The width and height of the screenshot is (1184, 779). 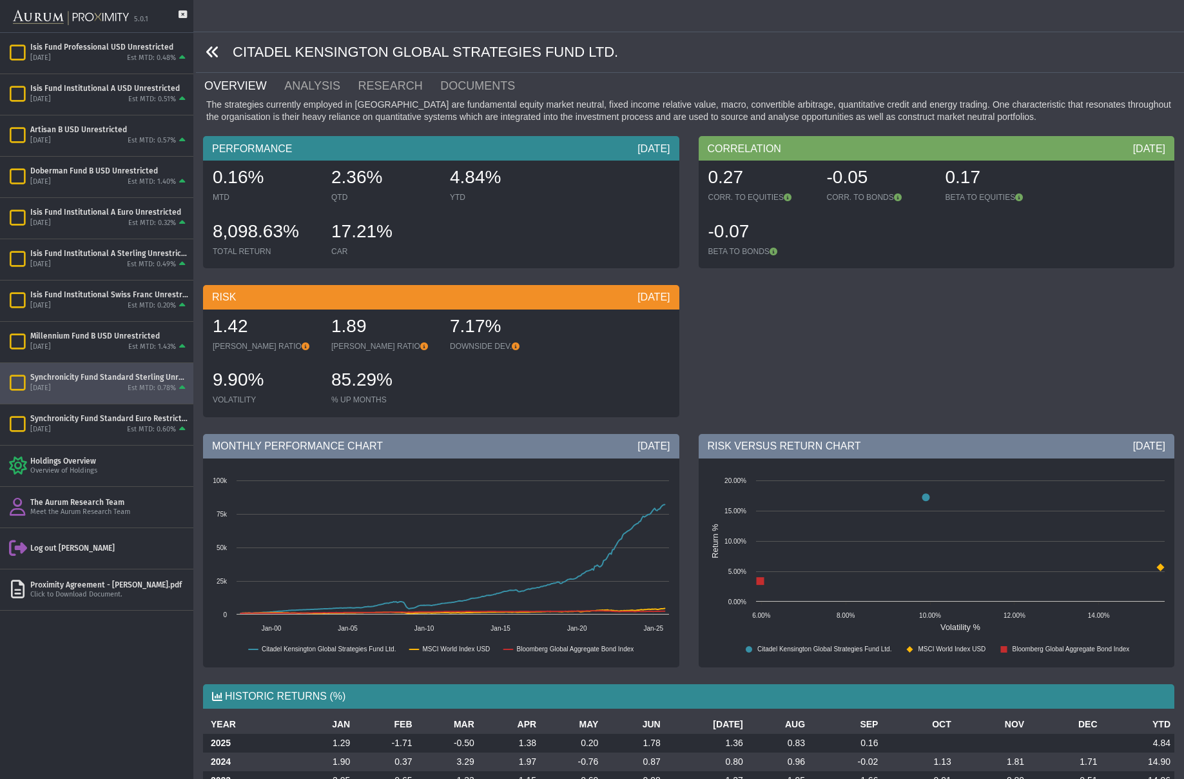 What do you see at coordinates (348, 628) in the screenshot?
I see `text: Jan-05` at bounding box center [348, 628].